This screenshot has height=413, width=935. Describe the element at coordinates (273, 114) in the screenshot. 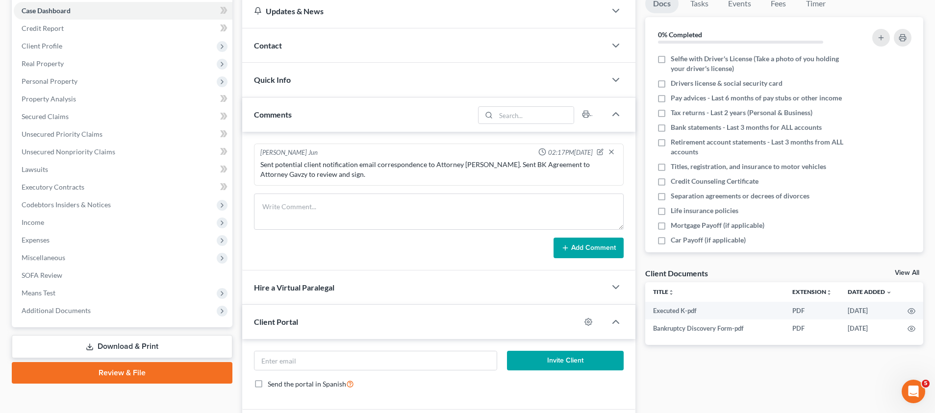

I see `span: Comments` at that location.